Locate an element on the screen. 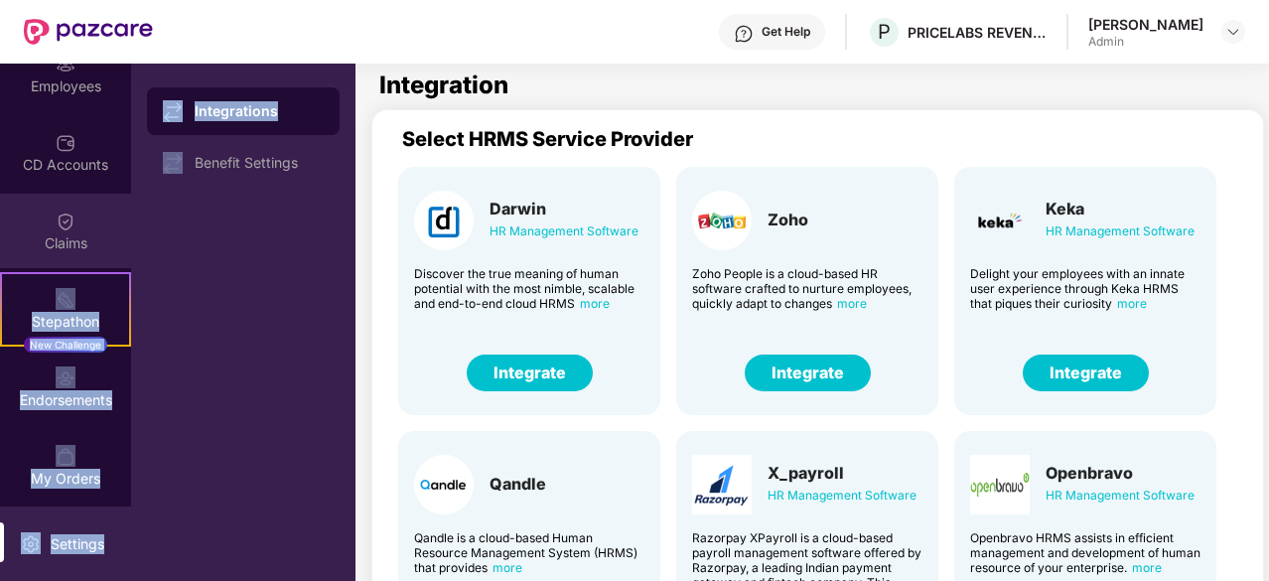 The image size is (1269, 581). img: svg+xml;base64,PHN2ZyBpZD0iQ2xhaW0iIHhtbG5zPSJodHRwOi8vd3d3LnczLm9yZy8yMDAwL3N2ZyIgd2lkdGg9IjIwIi... is located at coordinates (66, 221).